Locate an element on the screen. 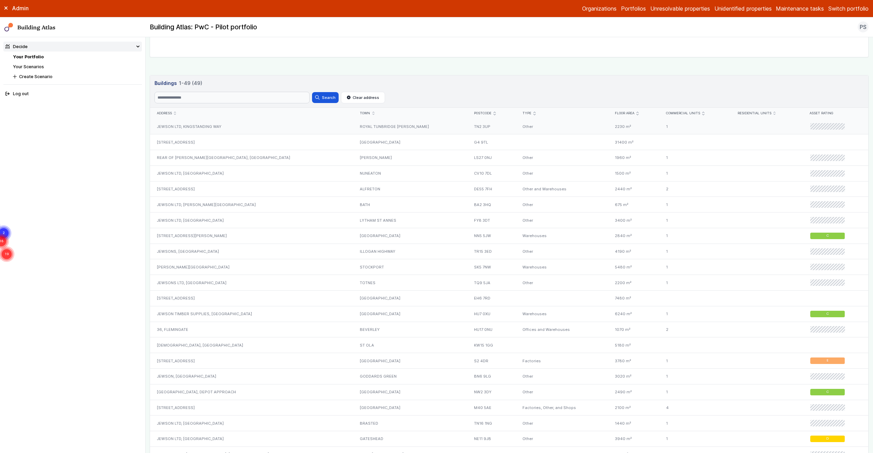 The image size is (873, 453). div: 1440 m² is located at coordinates (634, 423).